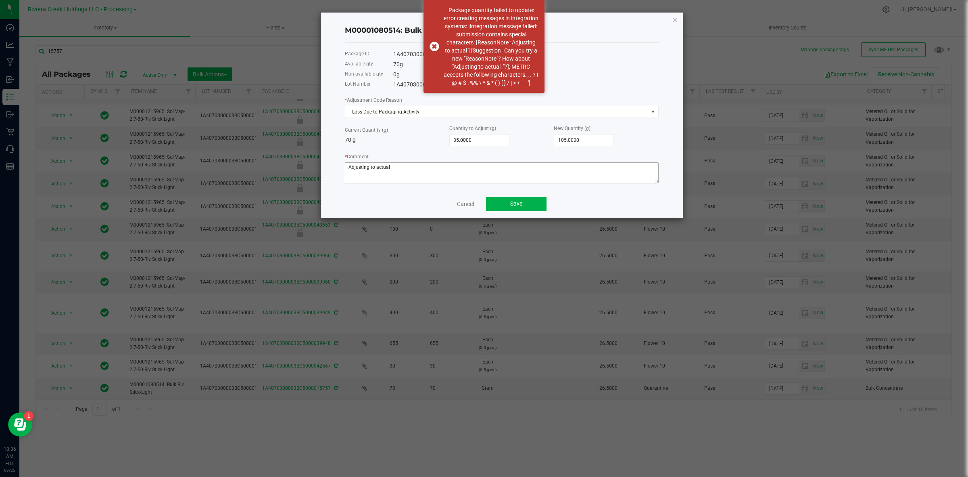  I want to click on label: Adjustment Code Reason, so click(374, 100).